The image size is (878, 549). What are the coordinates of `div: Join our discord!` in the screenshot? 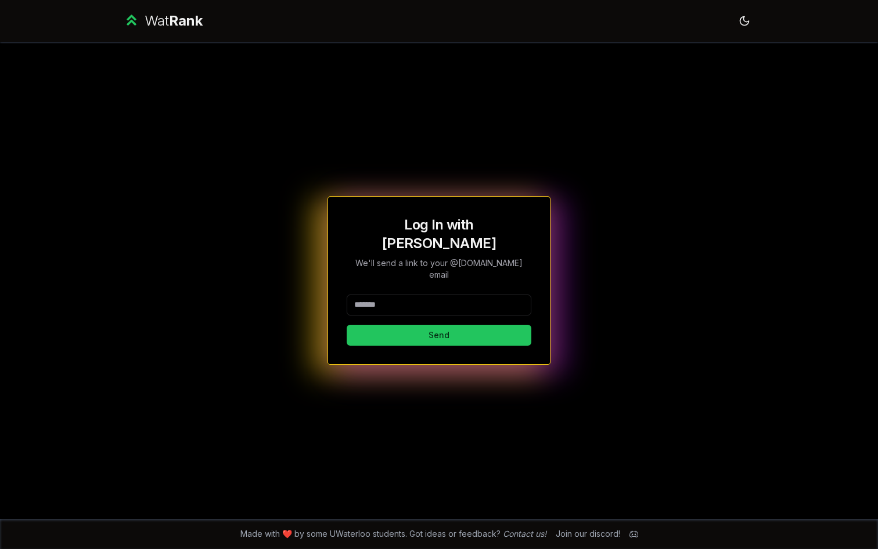 It's located at (588, 534).